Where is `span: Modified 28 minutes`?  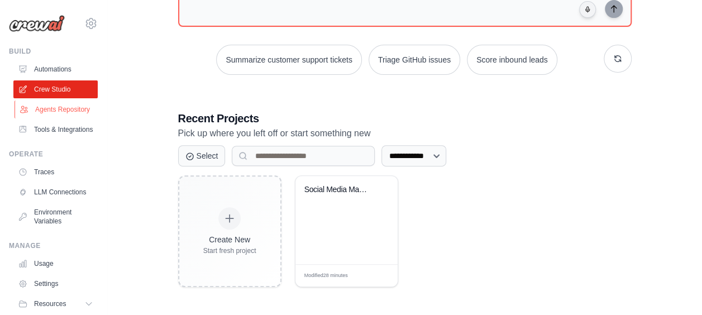
span: Modified 28 minutes is located at coordinates (326, 276).